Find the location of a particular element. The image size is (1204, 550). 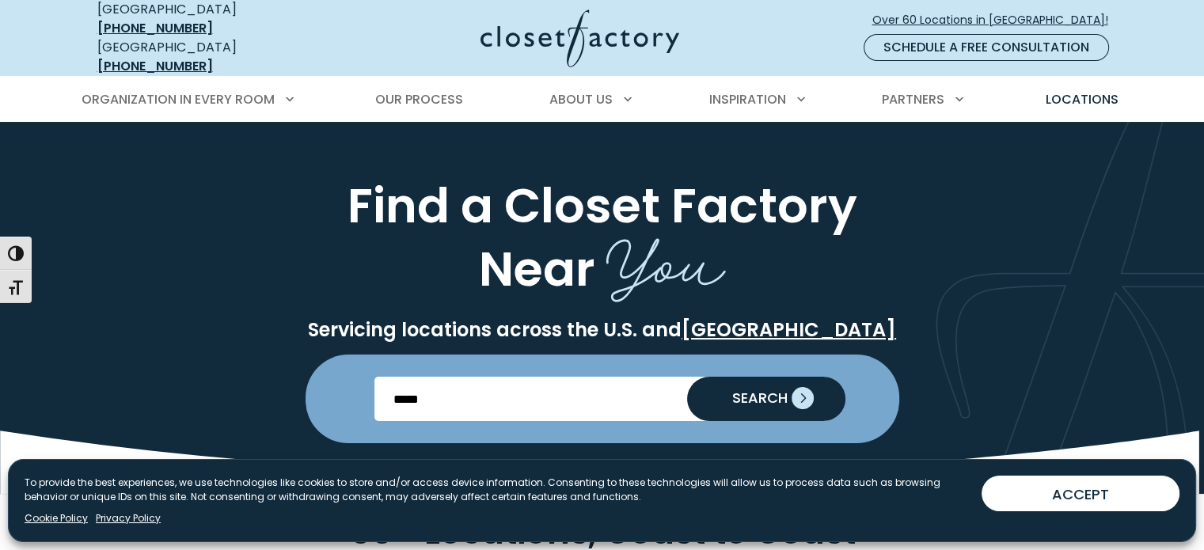

a: Schedule a Free Consultation is located at coordinates (986, 47).